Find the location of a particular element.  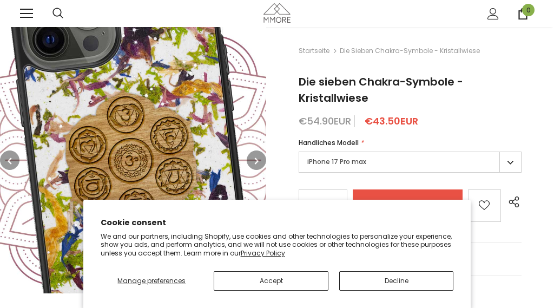

button: Decline is located at coordinates (396, 281).